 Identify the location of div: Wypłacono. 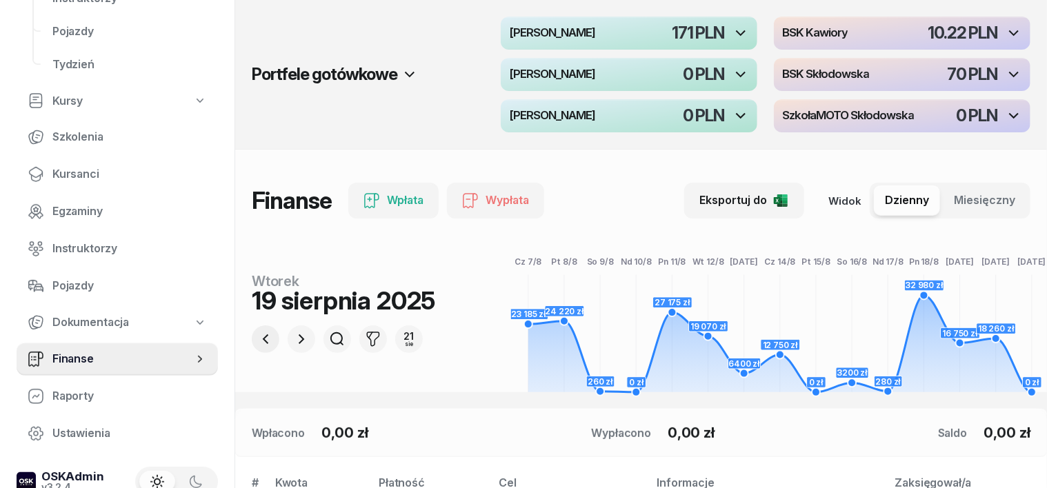
(621, 433).